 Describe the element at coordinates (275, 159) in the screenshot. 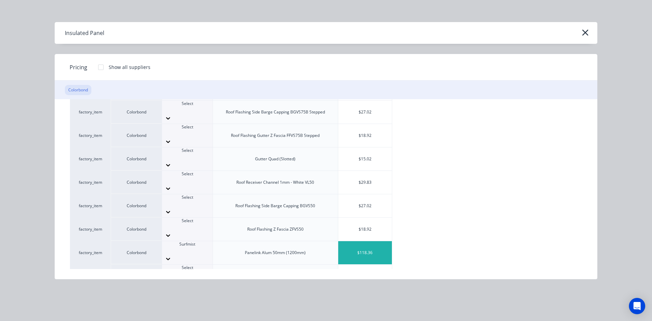

I see `div: Gutter Quad (Slotted)` at that location.